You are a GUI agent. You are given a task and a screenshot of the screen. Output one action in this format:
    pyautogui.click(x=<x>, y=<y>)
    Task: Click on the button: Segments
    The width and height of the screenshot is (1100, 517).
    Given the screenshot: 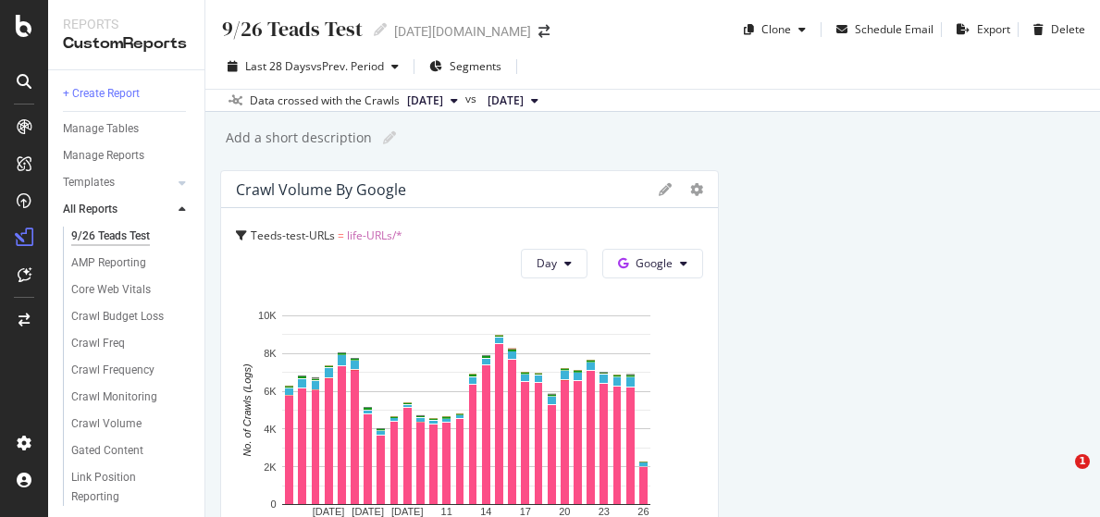 What is the action you would take?
    pyautogui.click(x=465, y=67)
    